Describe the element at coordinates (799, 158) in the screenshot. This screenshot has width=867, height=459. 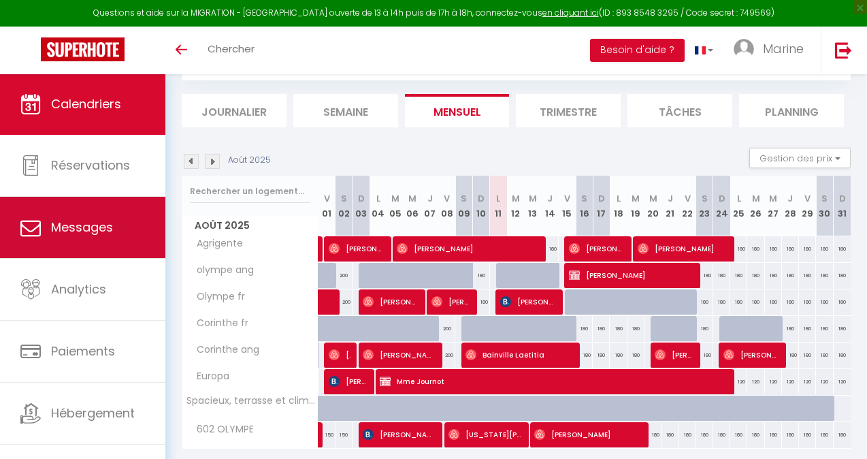
I see `button: Gestion des prix` at that location.